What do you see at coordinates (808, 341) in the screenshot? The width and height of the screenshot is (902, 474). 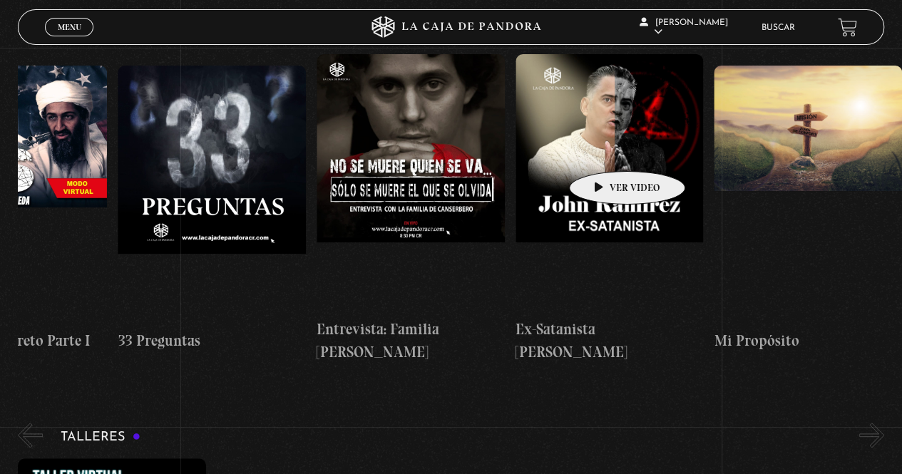 I see `h4: Mi Propósito` at bounding box center [808, 341].